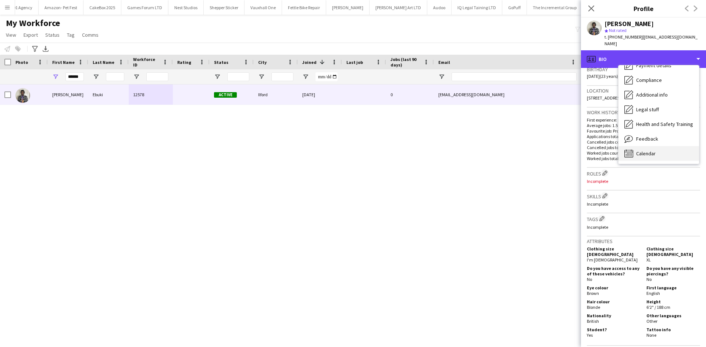  Describe the element at coordinates (653, 65) in the screenshot. I see `span: Payment details` at that location.